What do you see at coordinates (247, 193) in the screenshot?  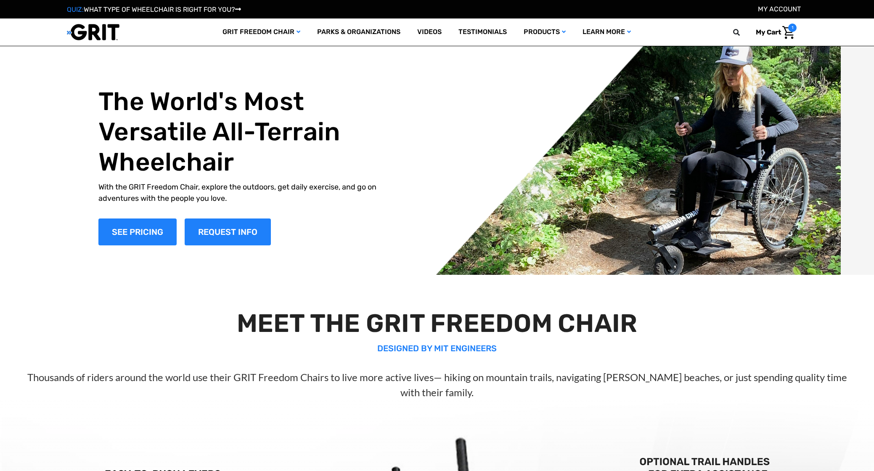 I see `p: With the GRIT Freedom Chair, explore the outdoors, get daily exercise, and go on adventures with ...` at bounding box center [247, 193].